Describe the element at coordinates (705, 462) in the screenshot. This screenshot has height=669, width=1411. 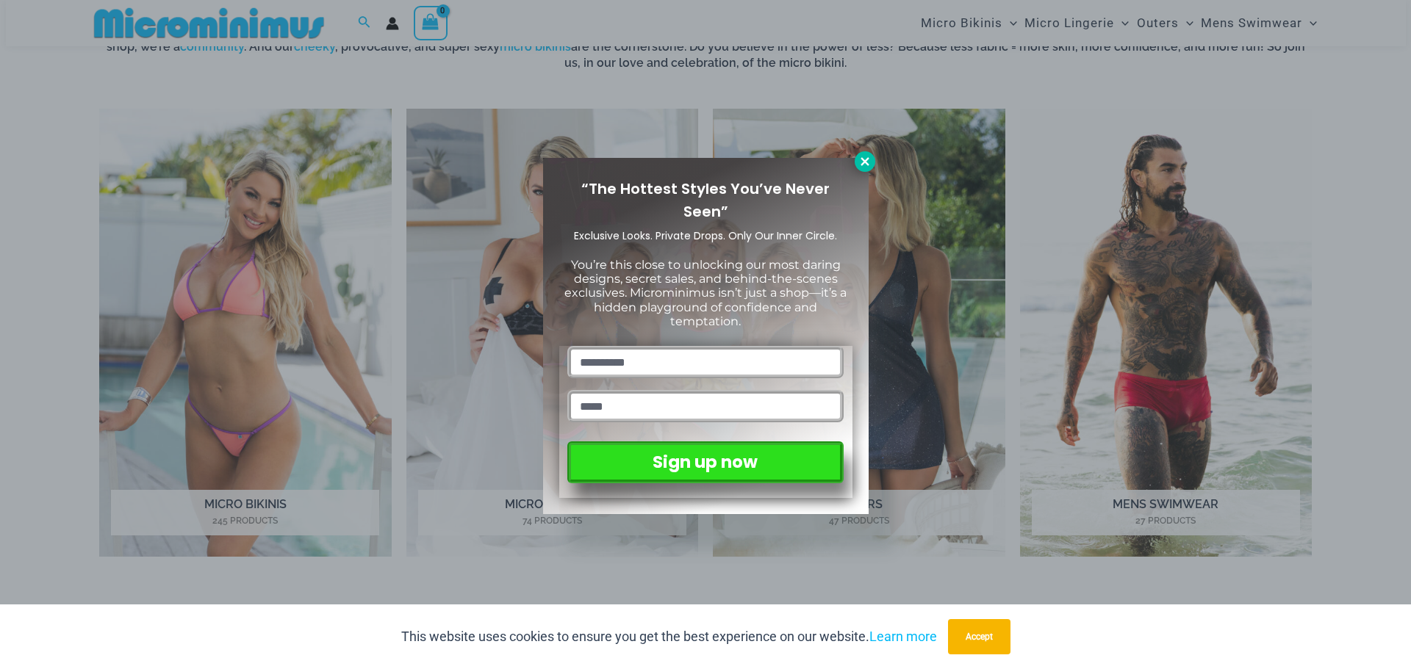
I see `button: Sign up now` at that location.